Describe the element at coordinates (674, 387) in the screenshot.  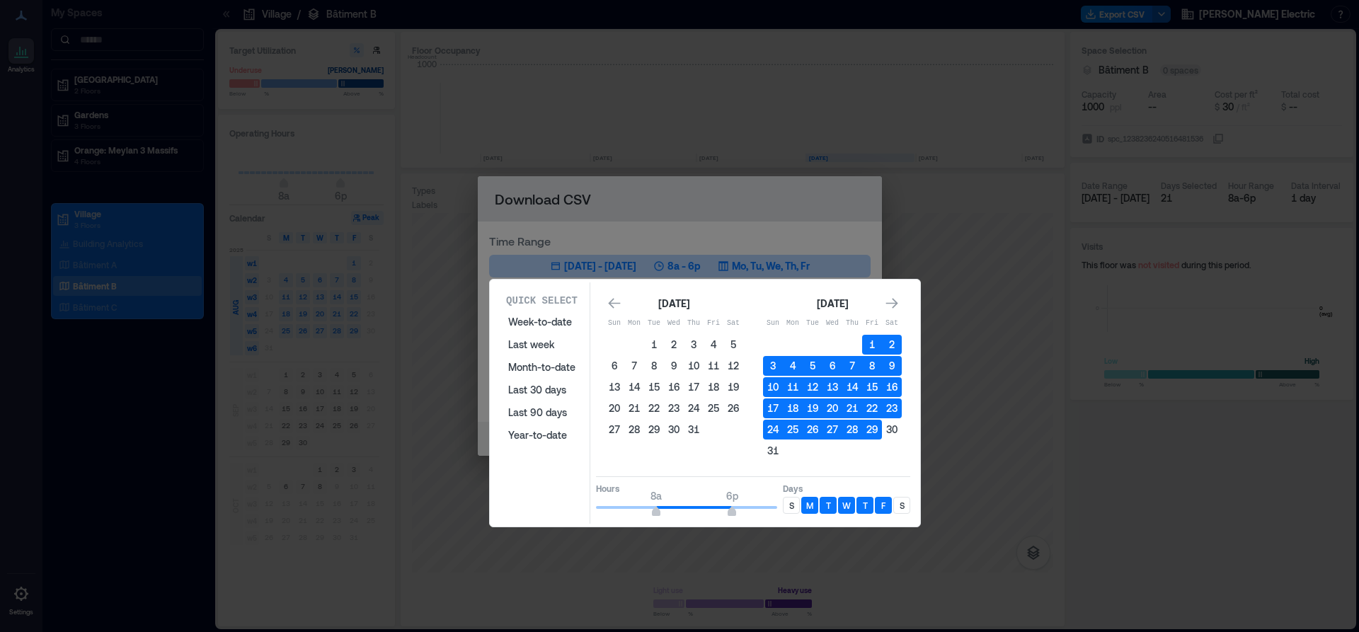
I see `button: 16` at that location.